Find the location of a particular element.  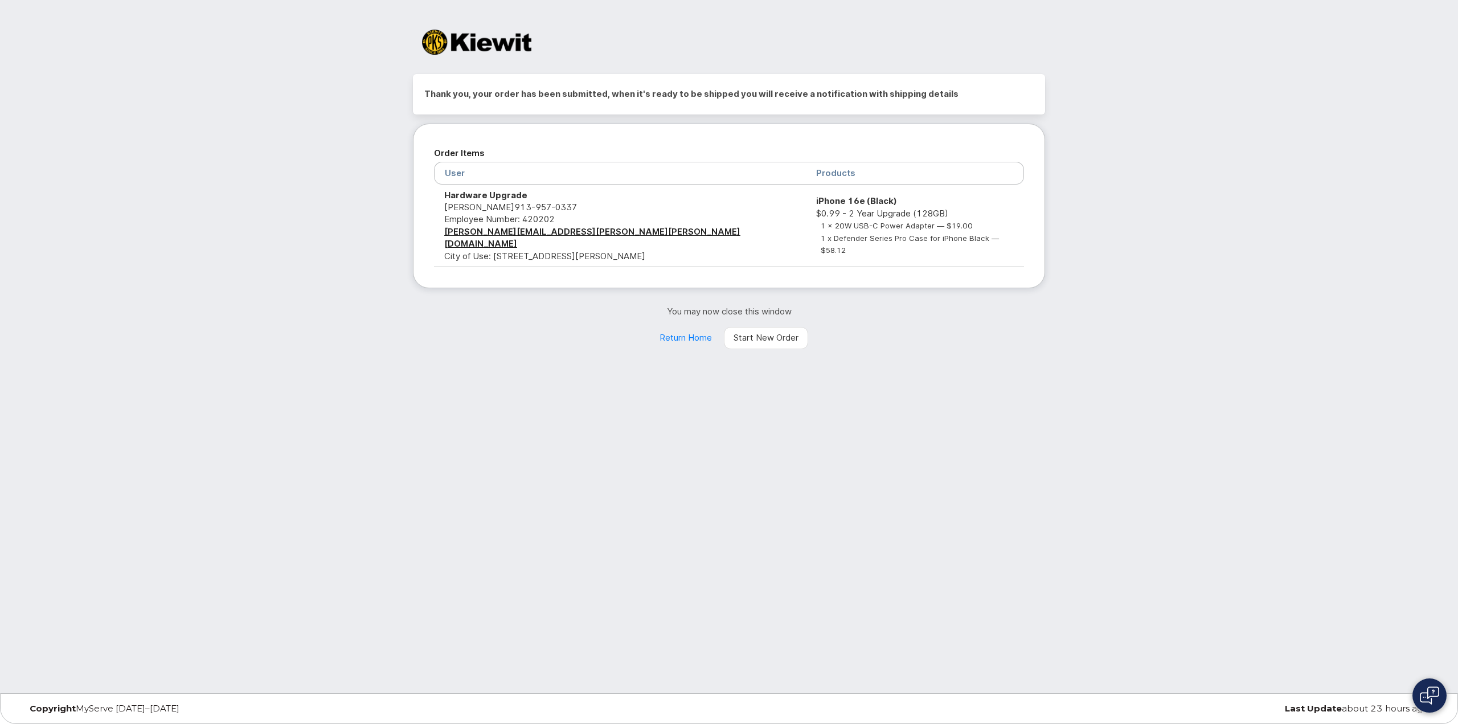

h2: Thank you, your order has been submitted, when it's ready to be shipped you will receive a notifi... is located at coordinates (729, 94).